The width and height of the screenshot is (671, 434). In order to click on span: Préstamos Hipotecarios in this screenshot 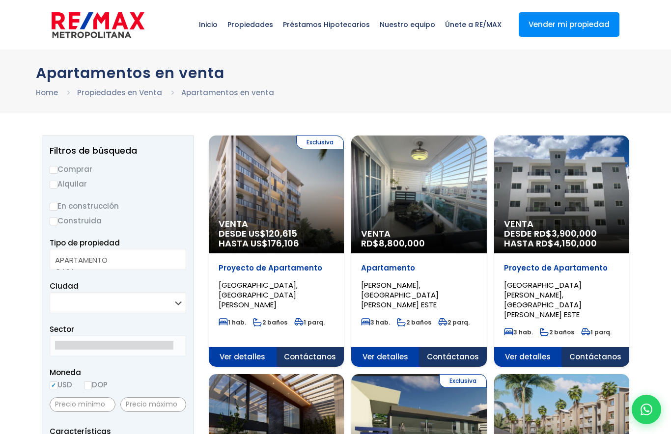, I will do `click(326, 25)`.